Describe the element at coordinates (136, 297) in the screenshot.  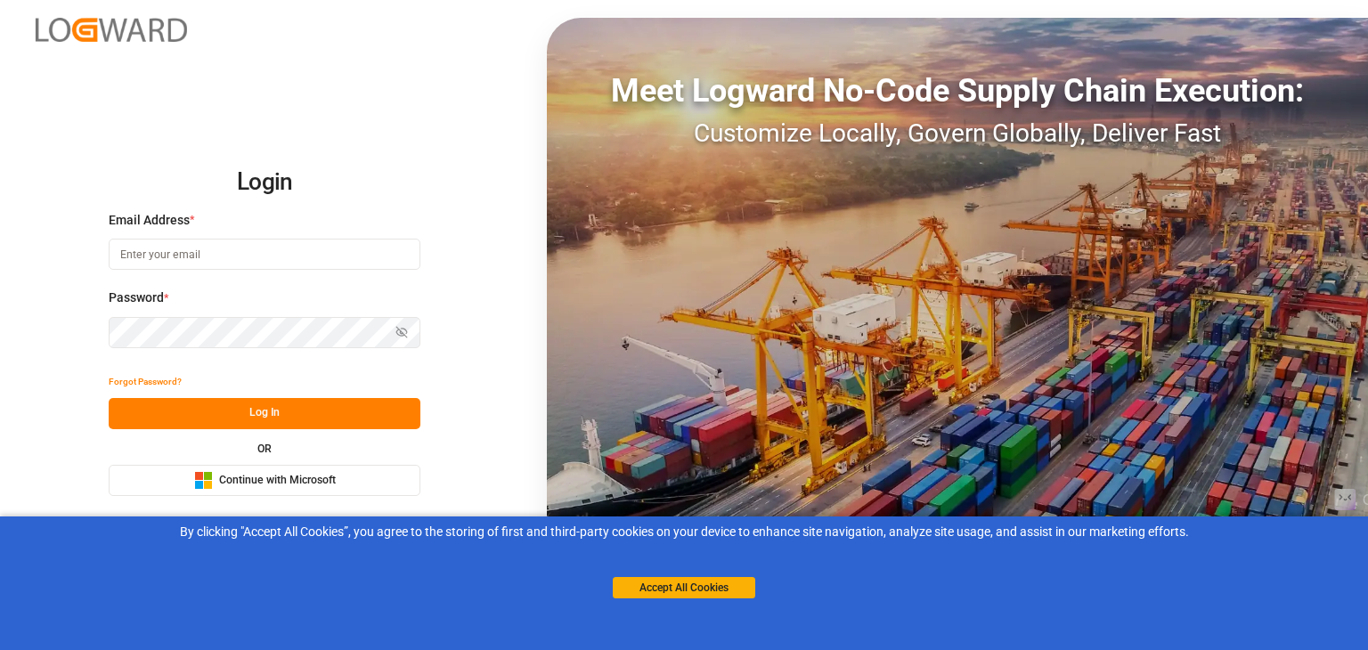
I see `span: Password` at that location.